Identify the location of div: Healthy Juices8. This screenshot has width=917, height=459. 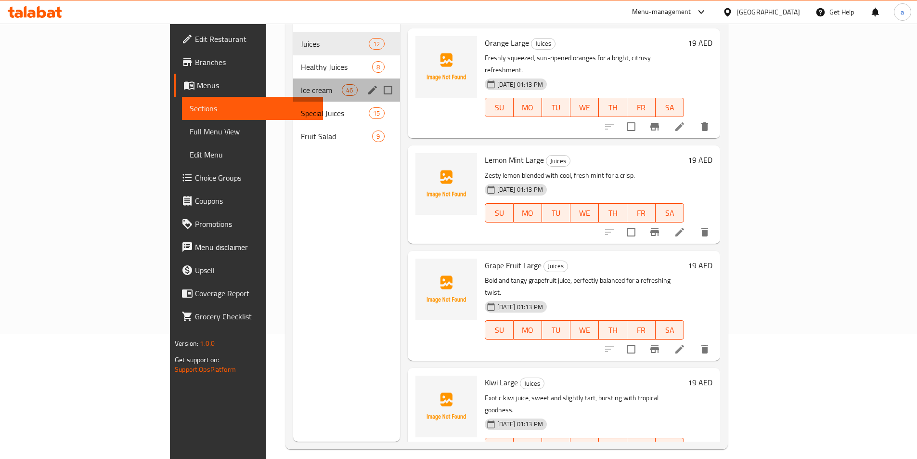
(347, 67).